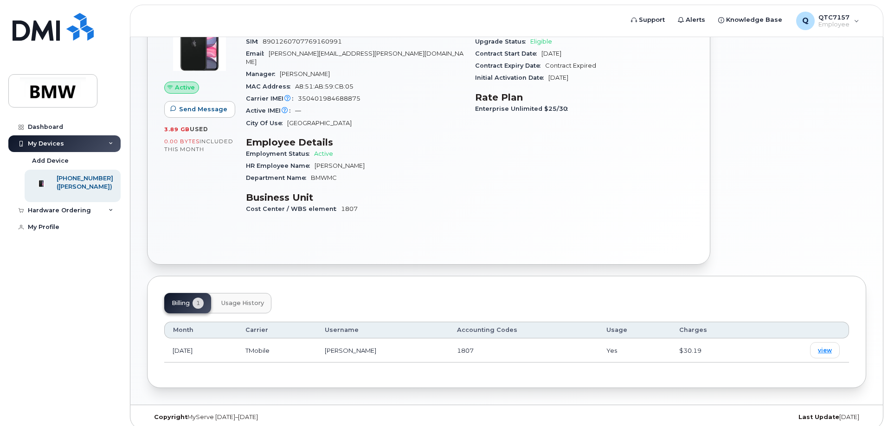  What do you see at coordinates (355, 142) in the screenshot?
I see `h3: Employee Details` at bounding box center [355, 142].